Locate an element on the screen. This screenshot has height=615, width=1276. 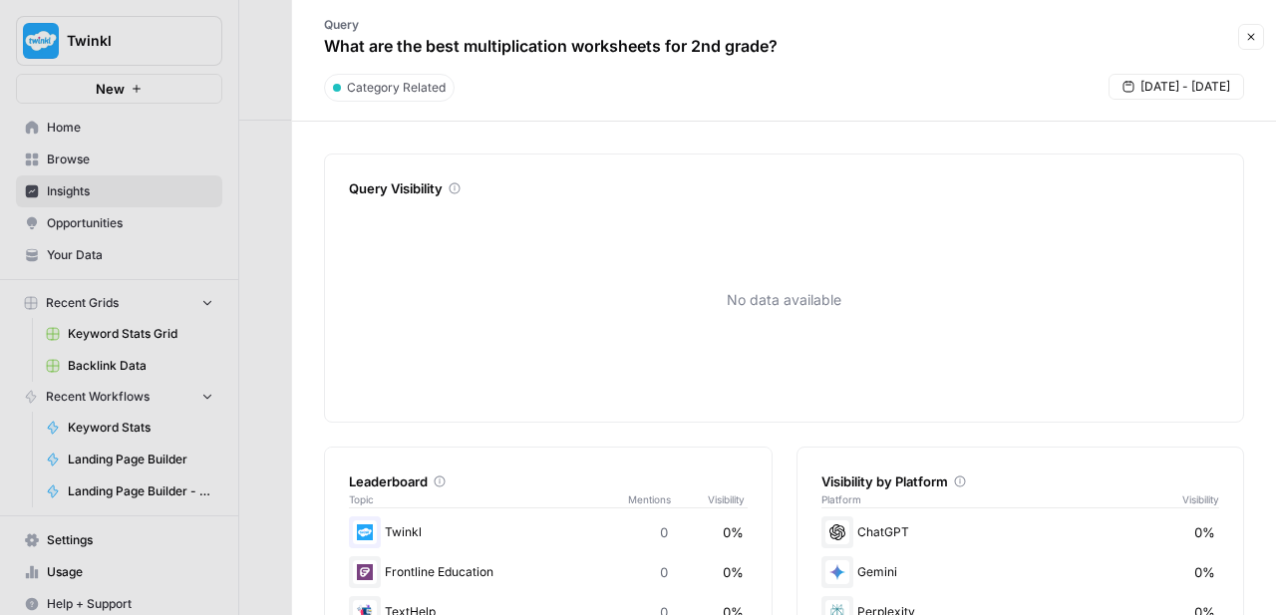
div: Leaderboard is located at coordinates (548, 482).